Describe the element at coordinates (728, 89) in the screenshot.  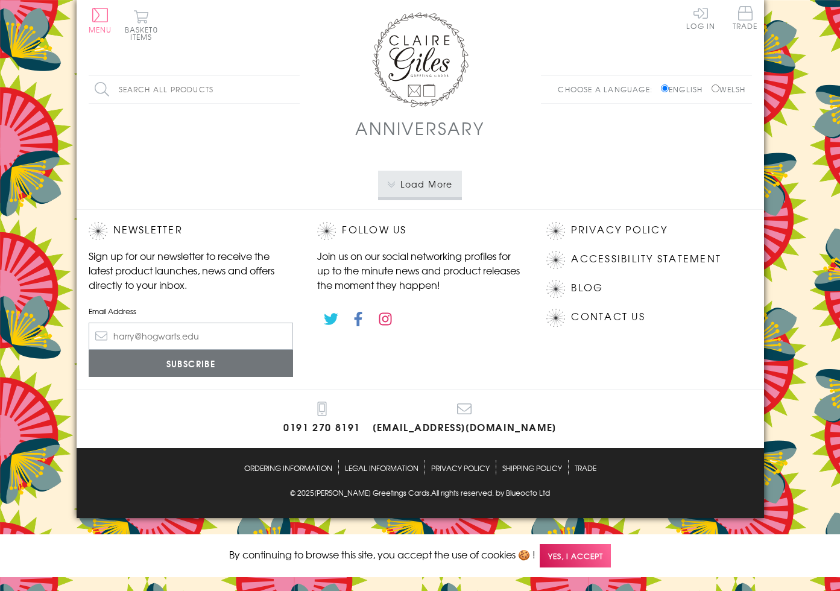
I see `label: Welsh` at that location.